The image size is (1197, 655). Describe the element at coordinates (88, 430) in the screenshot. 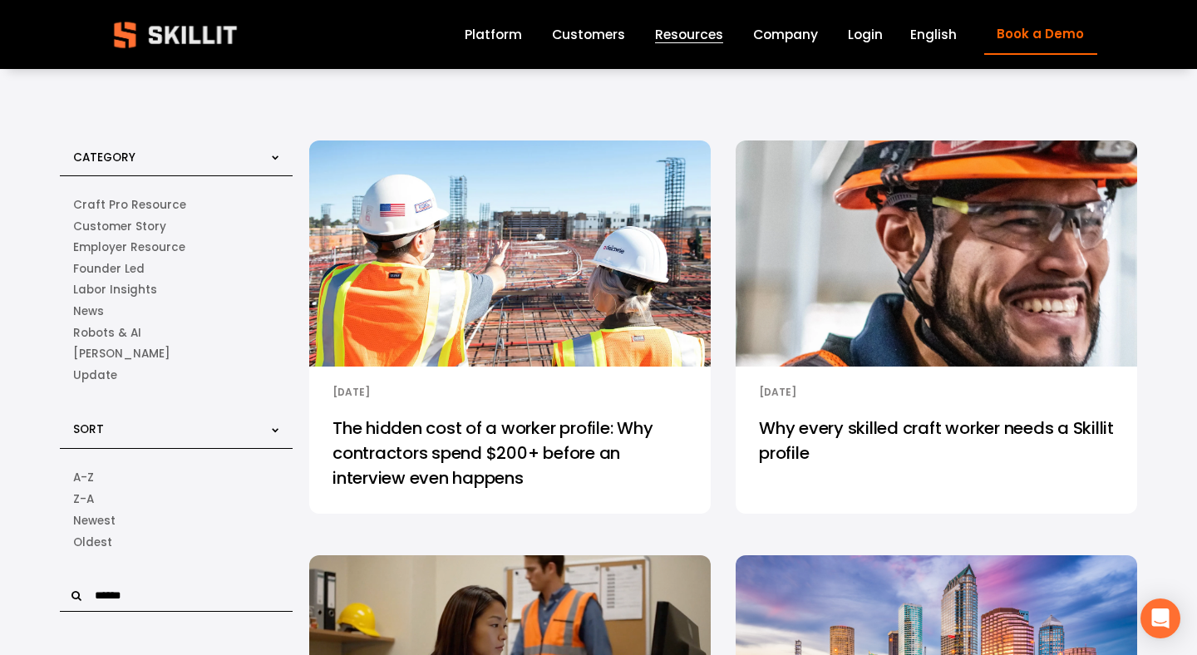

I see `span: Sort` at that location.